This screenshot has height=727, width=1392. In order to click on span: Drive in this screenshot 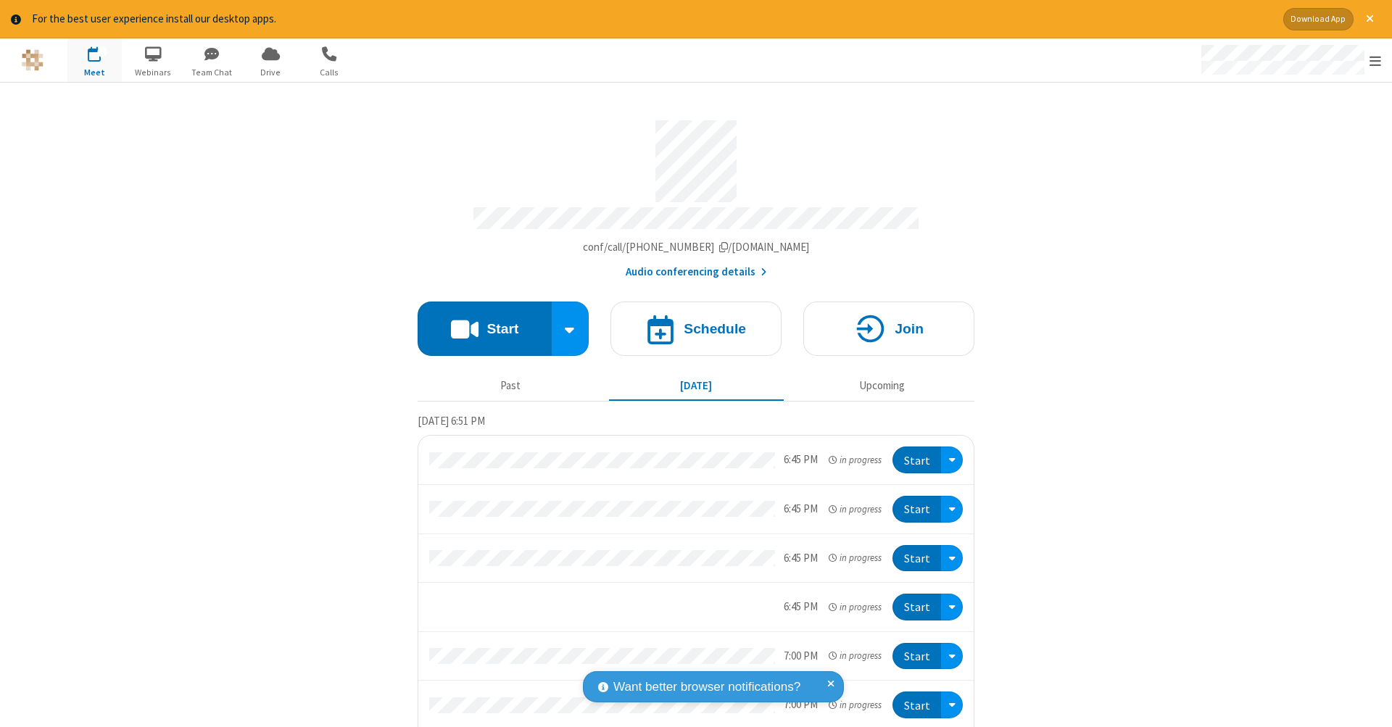, I will do `click(270, 72)`.